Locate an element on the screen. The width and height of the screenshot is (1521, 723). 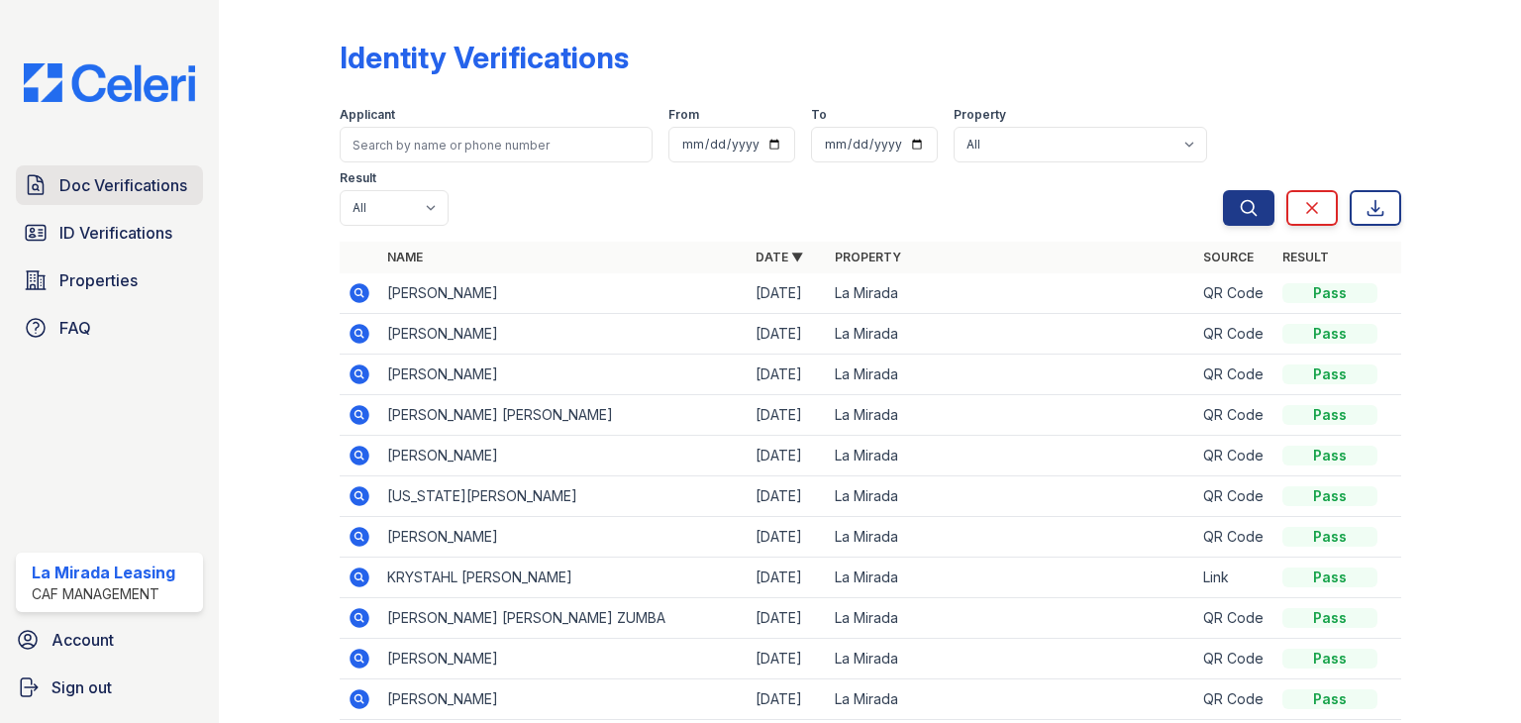
a: Account is located at coordinates (109, 640).